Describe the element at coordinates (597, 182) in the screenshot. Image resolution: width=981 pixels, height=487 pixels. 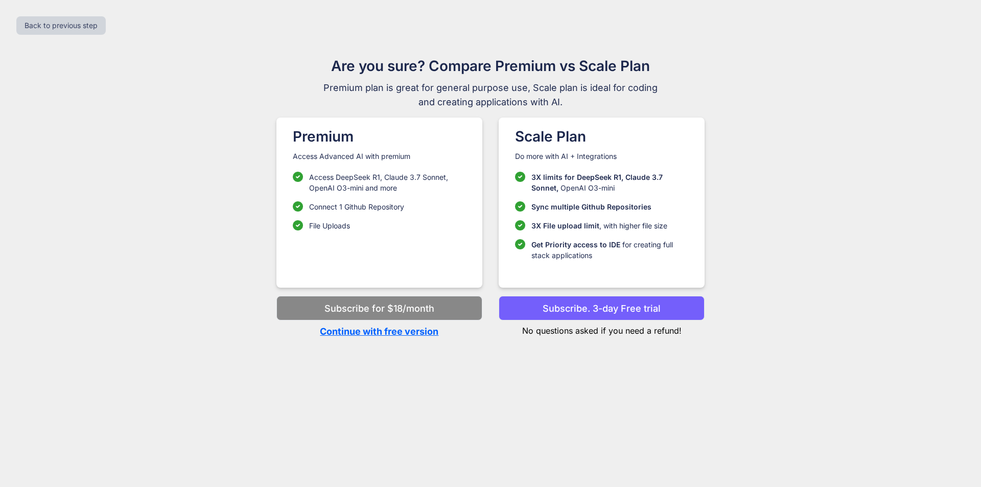
I see `span: 3X limits for DeepSeek R1, Claude 3.7 Sonnet,` at that location.